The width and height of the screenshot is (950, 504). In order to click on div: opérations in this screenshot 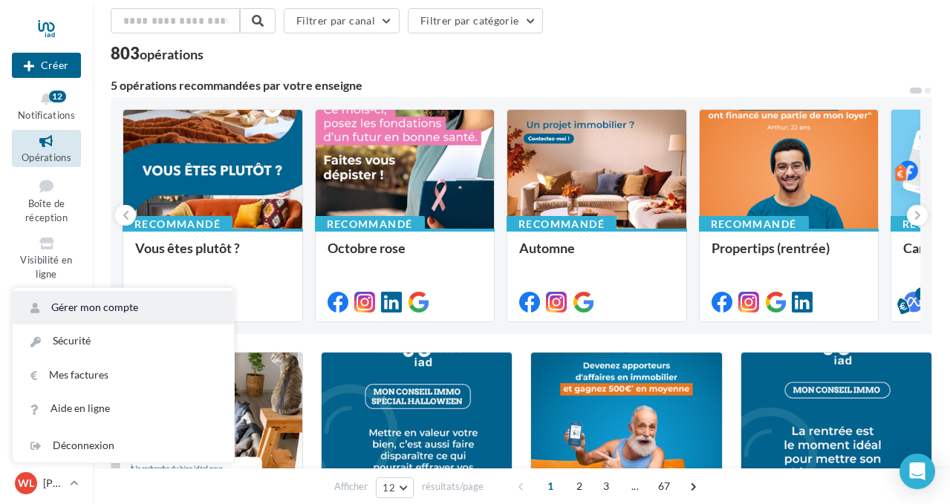, I will do `click(172, 54)`.